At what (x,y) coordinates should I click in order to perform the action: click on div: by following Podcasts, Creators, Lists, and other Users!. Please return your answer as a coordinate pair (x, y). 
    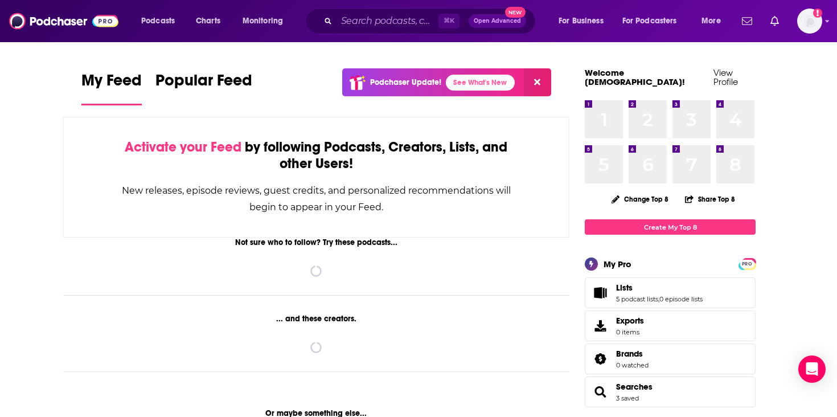
    Looking at the image, I should click on (316, 156).